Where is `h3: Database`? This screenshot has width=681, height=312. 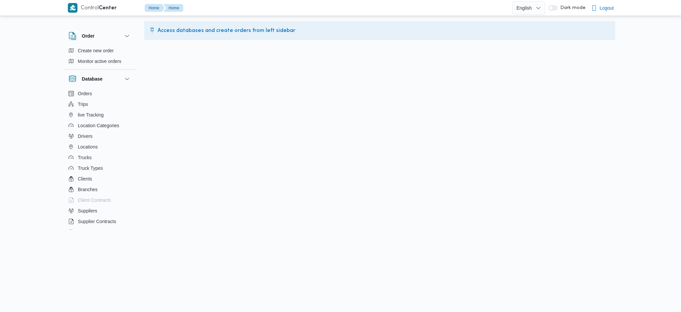
h3: Database is located at coordinates (92, 79).